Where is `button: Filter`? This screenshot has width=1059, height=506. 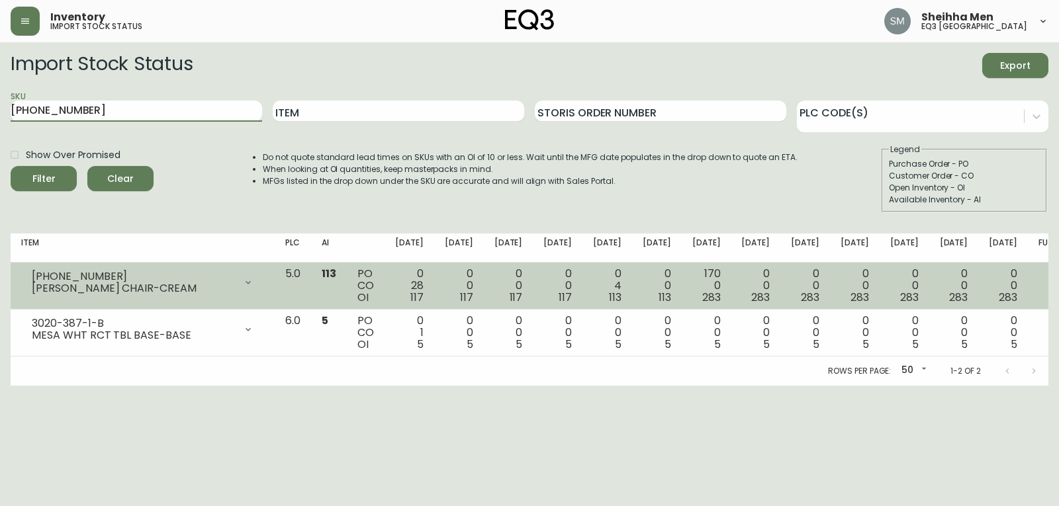
button: Filter is located at coordinates (44, 179).